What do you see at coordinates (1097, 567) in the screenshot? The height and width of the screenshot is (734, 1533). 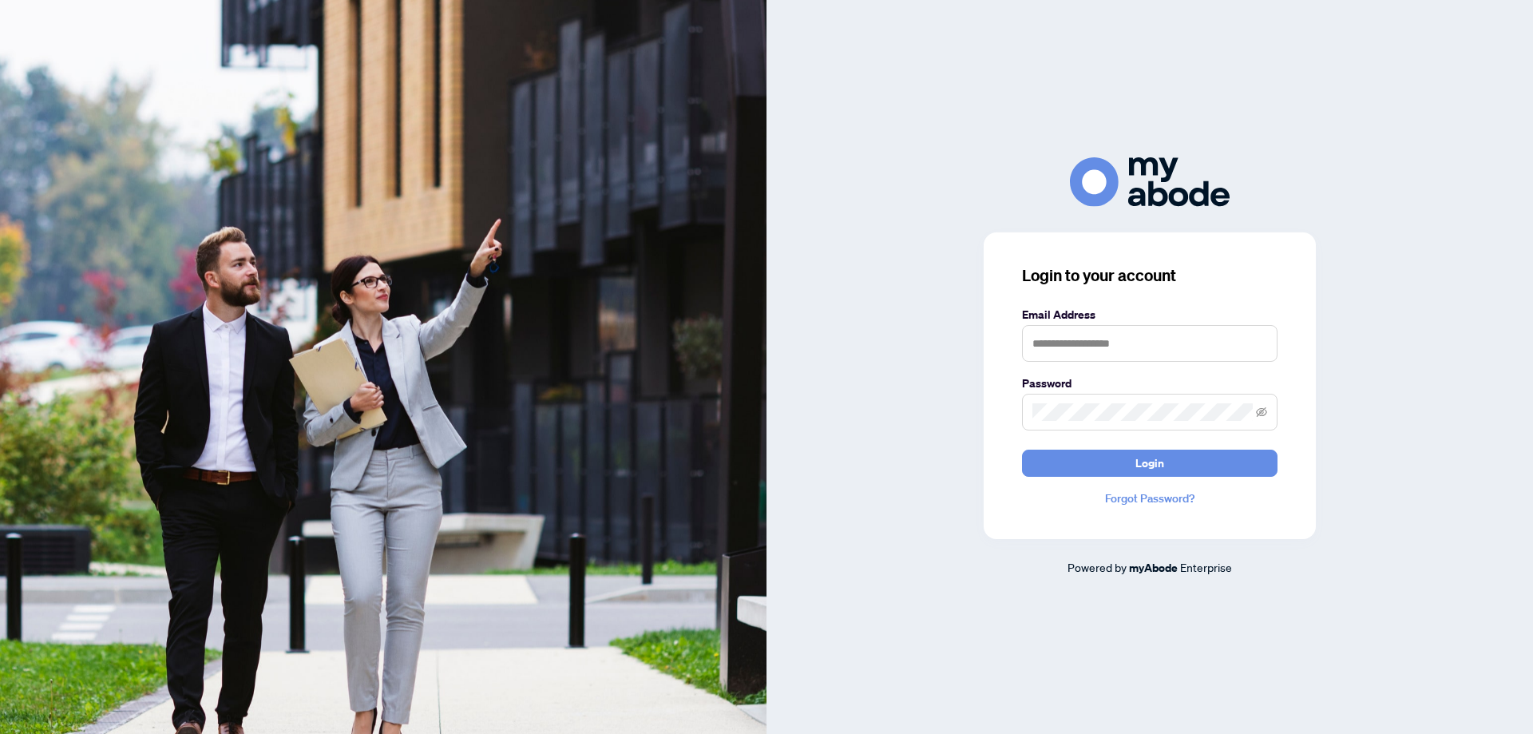 I see `span: Powered by` at bounding box center [1097, 567].